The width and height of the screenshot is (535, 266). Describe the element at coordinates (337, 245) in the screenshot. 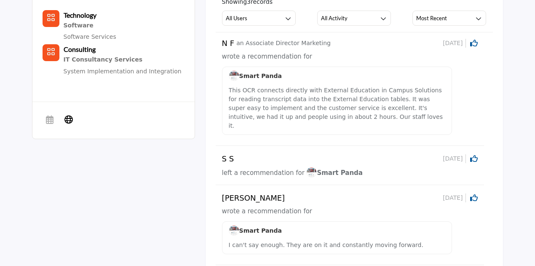

I see `p: I can't say enough. They are on it and constantly moving forward.` at that location.